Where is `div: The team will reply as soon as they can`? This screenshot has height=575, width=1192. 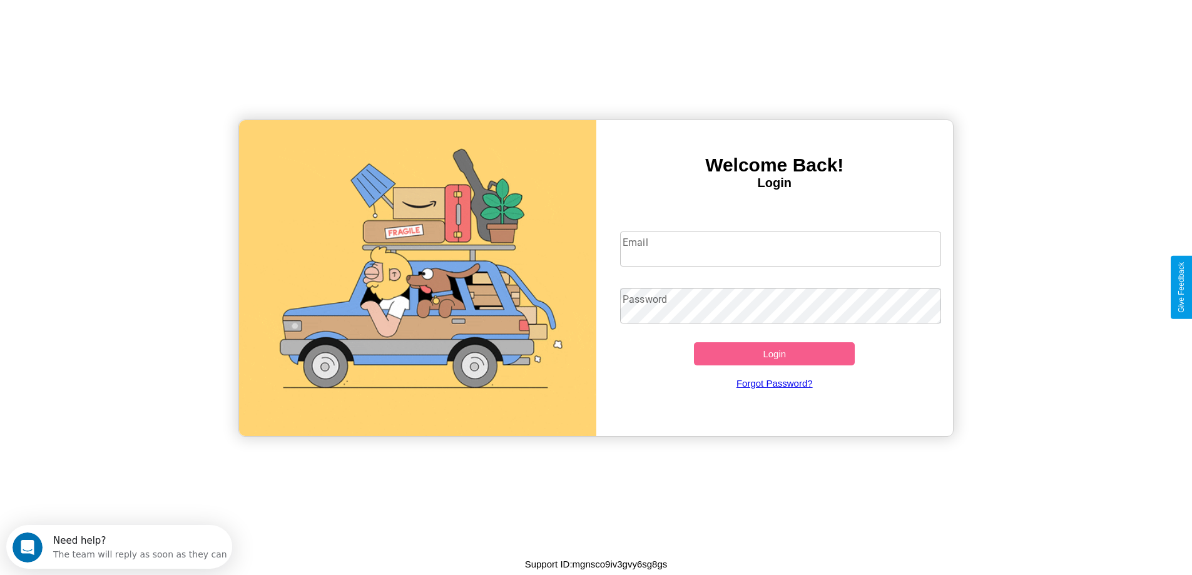
div: The team will reply as soon as they can is located at coordinates (134, 27).